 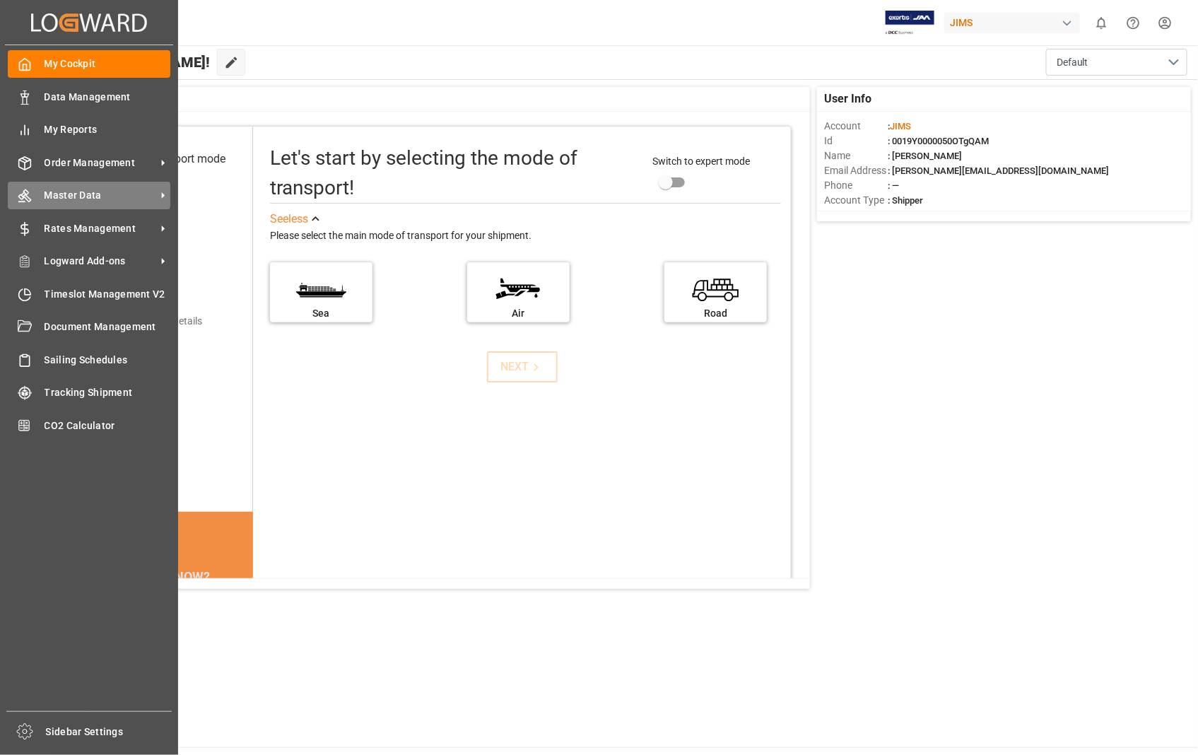 What do you see at coordinates (847, 99) in the screenshot?
I see `span: User Info` at bounding box center [847, 99].